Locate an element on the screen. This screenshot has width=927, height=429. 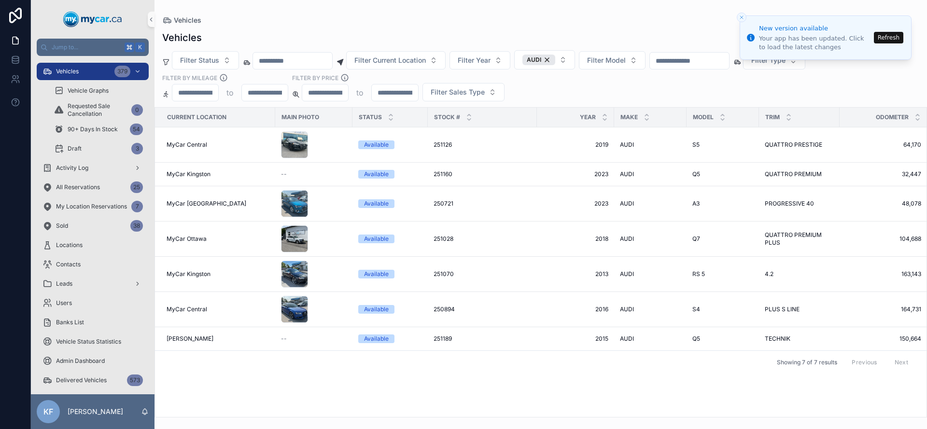
a: QUATTRO PRESTIGE is located at coordinates (799, 145).